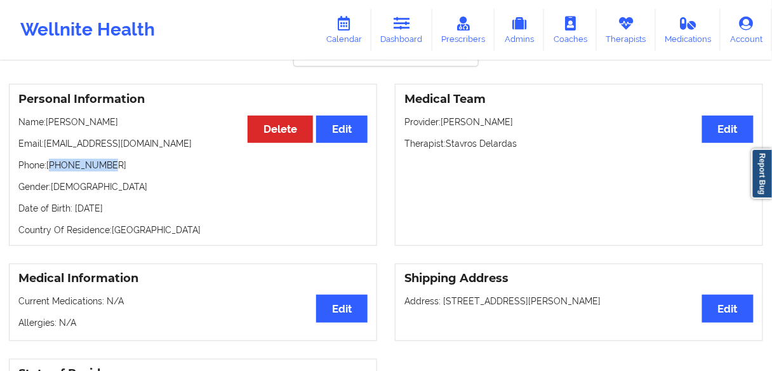 The width and height of the screenshot is (772, 371). What do you see at coordinates (193, 278) in the screenshot?
I see `h3: Medical Information` at bounding box center [193, 278].